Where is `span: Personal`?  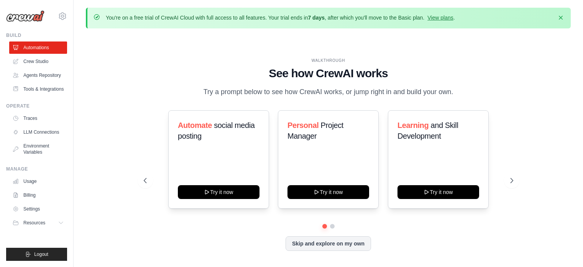 span: Personal is located at coordinates (303, 125).